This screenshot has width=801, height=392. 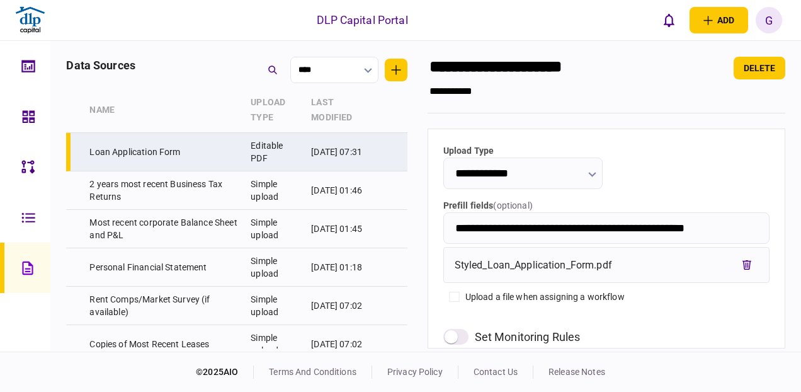 I want to click on div: © 2025 AIO, so click(x=225, y=372).